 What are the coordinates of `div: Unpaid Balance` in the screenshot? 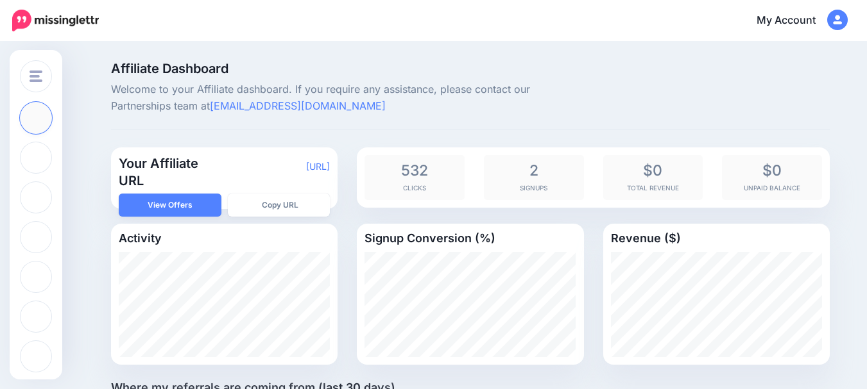 It's located at (772, 178).